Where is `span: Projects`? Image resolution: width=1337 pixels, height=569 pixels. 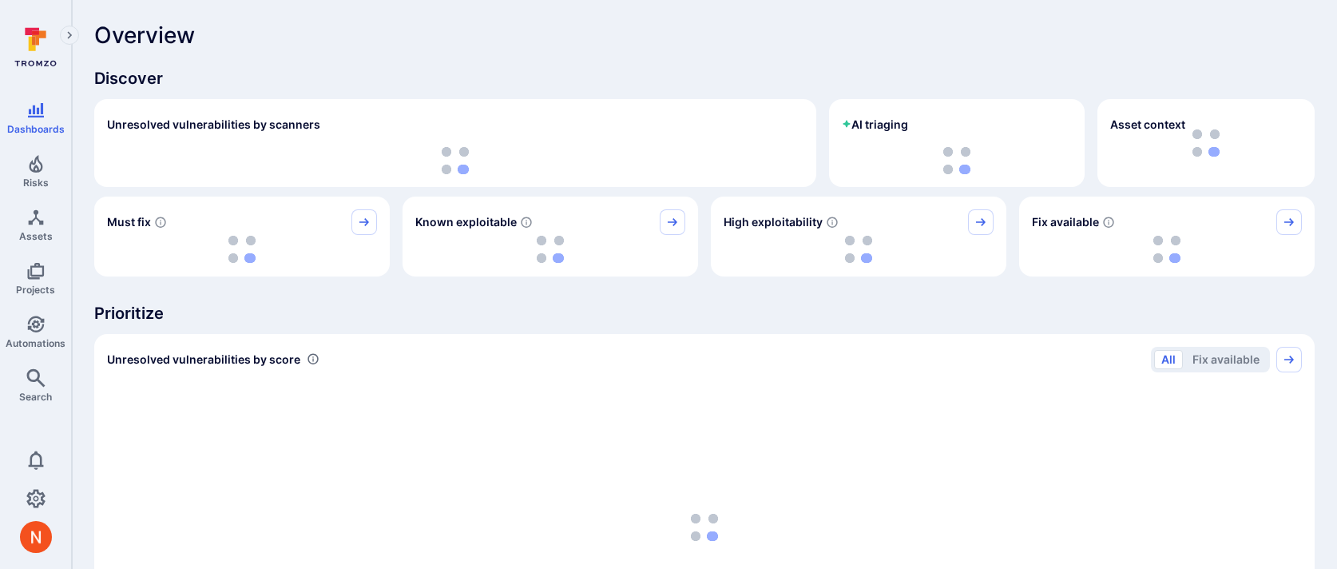 span: Projects is located at coordinates (35, 289).